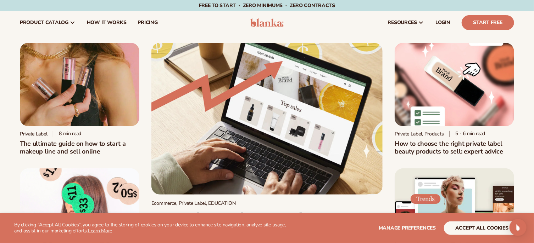 The image size is (534, 243). Describe the element at coordinates (407, 228) in the screenshot. I see `span: Manage preferences` at that location.